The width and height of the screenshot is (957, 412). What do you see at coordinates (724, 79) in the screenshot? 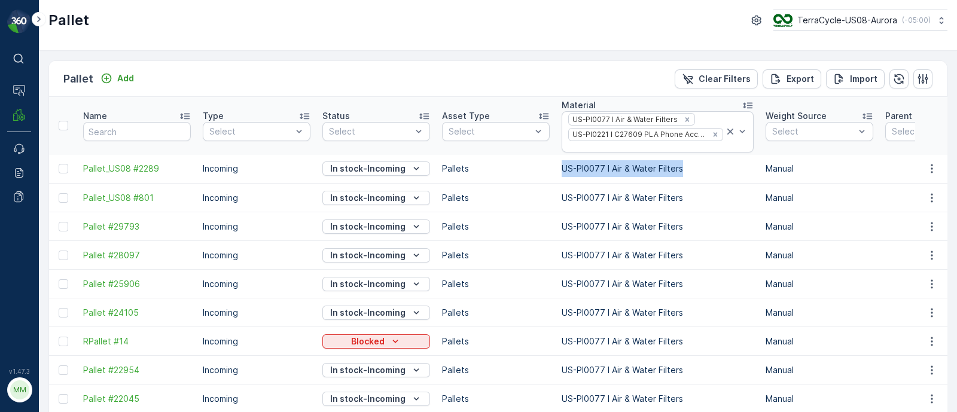
I see `p: Clear Filters` at bounding box center [724, 79].